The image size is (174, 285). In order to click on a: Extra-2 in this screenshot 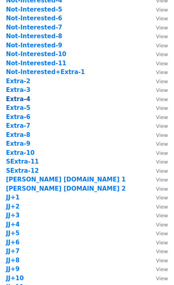, I will do `click(18, 81)`.